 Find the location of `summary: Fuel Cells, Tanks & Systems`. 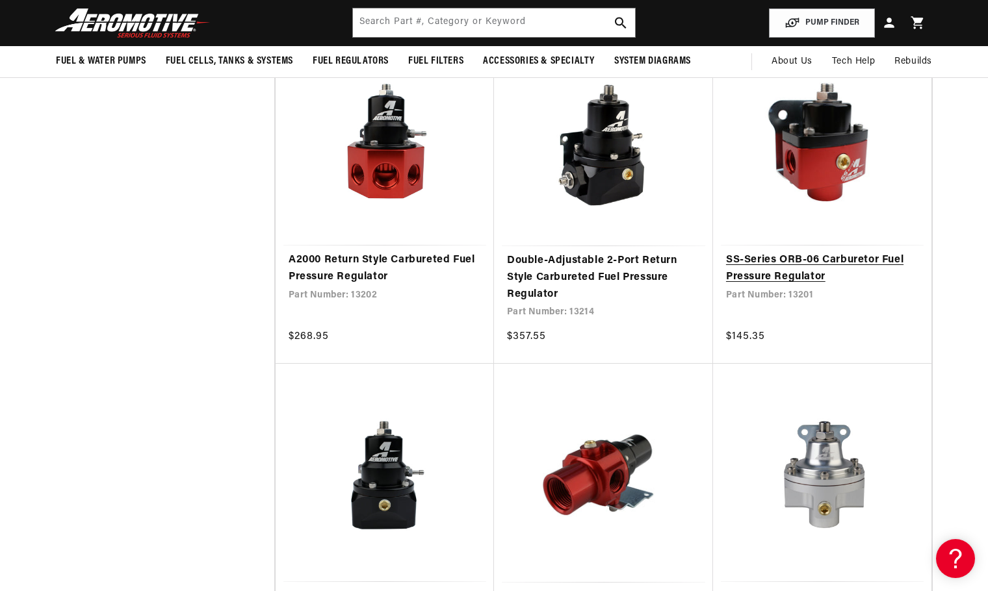

summary: Fuel Cells, Tanks & Systems is located at coordinates (229, 61).